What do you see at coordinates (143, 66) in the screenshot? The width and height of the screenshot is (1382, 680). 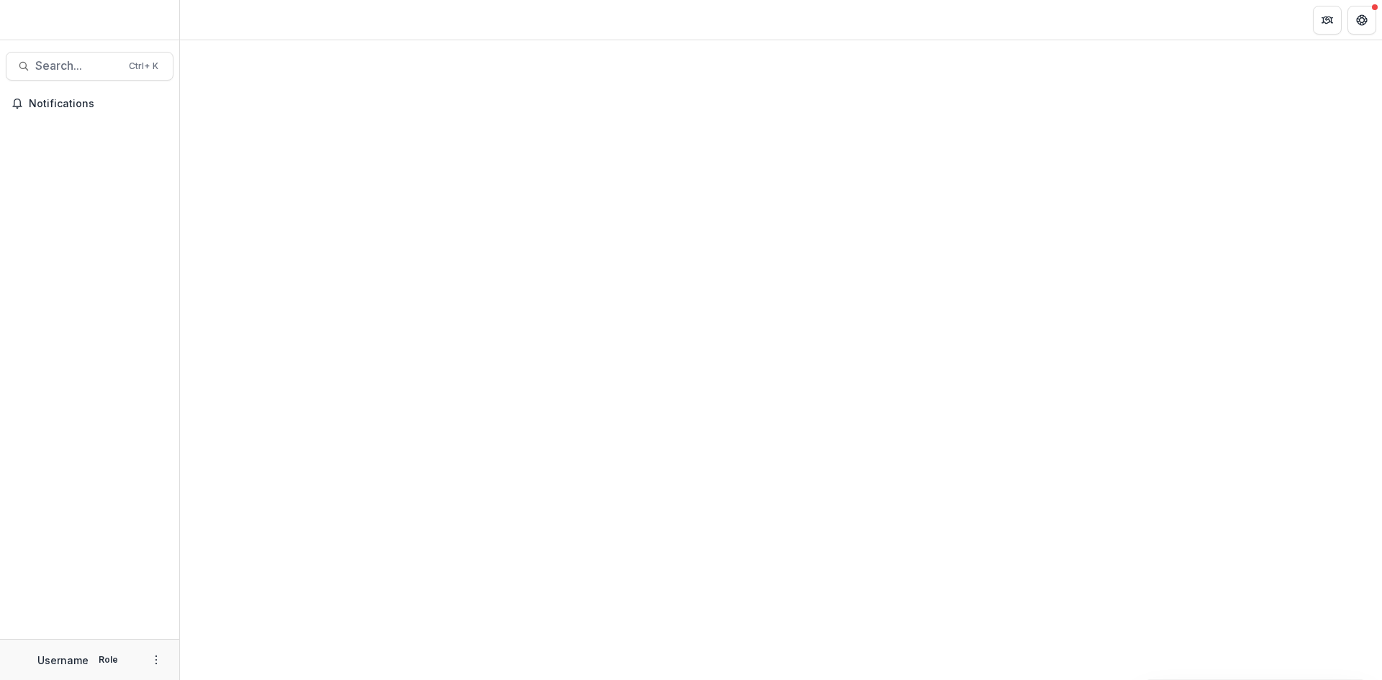 I see `div: Ctrl + K` at bounding box center [143, 66].